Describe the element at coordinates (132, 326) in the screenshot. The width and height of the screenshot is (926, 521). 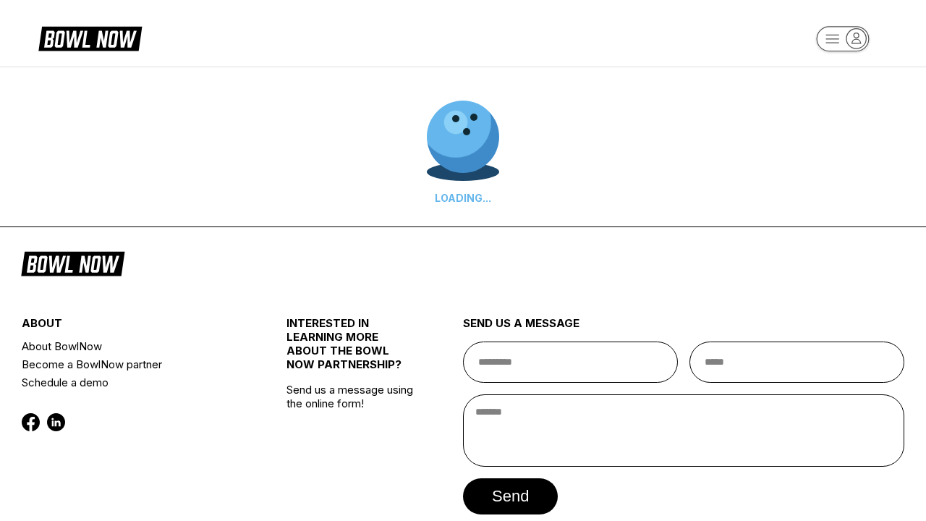
I see `div: about` at that location.